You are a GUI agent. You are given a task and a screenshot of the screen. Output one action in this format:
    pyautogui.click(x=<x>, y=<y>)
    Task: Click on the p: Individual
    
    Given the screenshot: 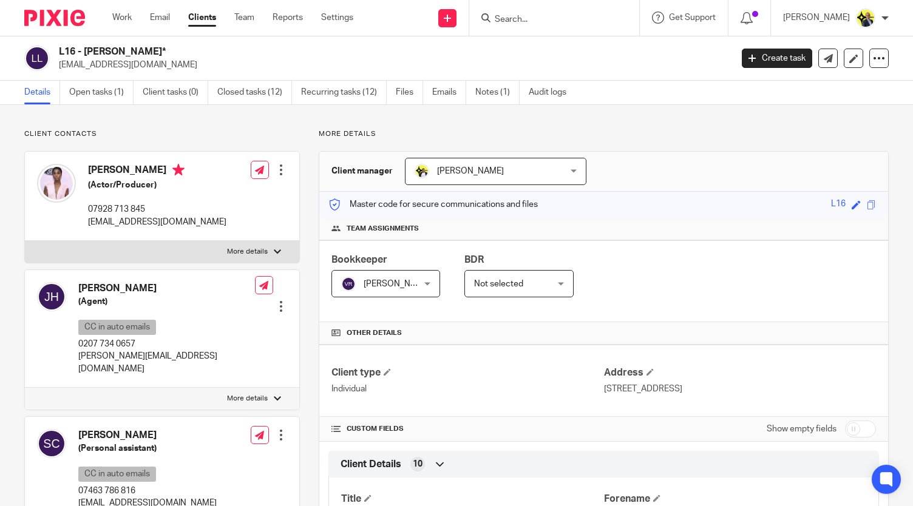 What is the action you would take?
    pyautogui.click(x=467, y=389)
    